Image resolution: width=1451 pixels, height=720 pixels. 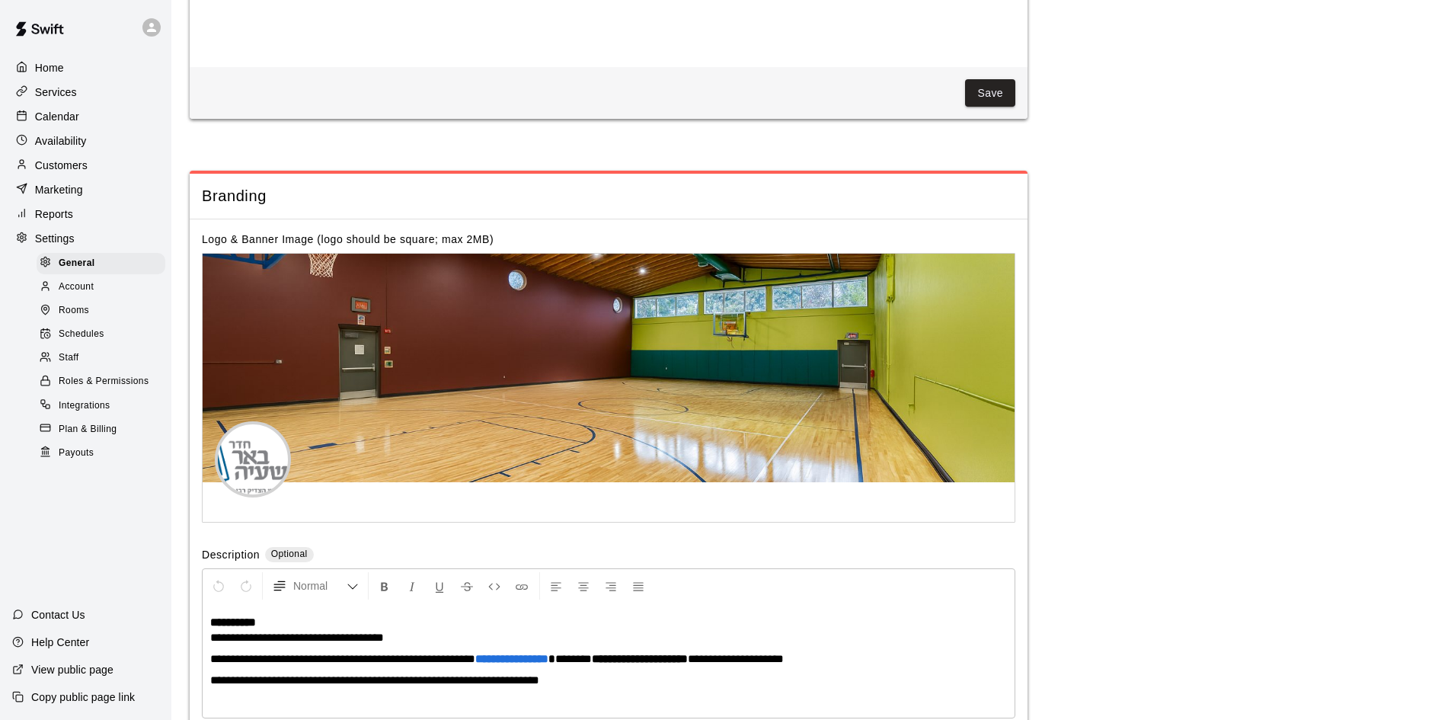 I want to click on a: Customers, so click(x=85, y=165).